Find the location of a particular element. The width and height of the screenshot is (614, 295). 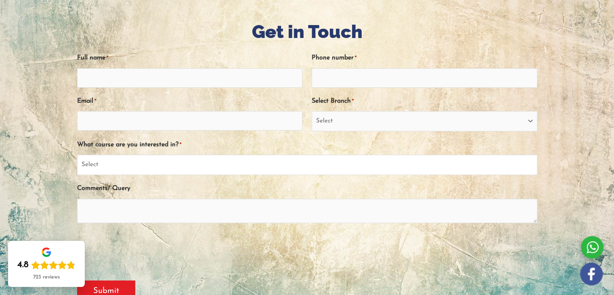

div: 723 reviews is located at coordinates (46, 277).